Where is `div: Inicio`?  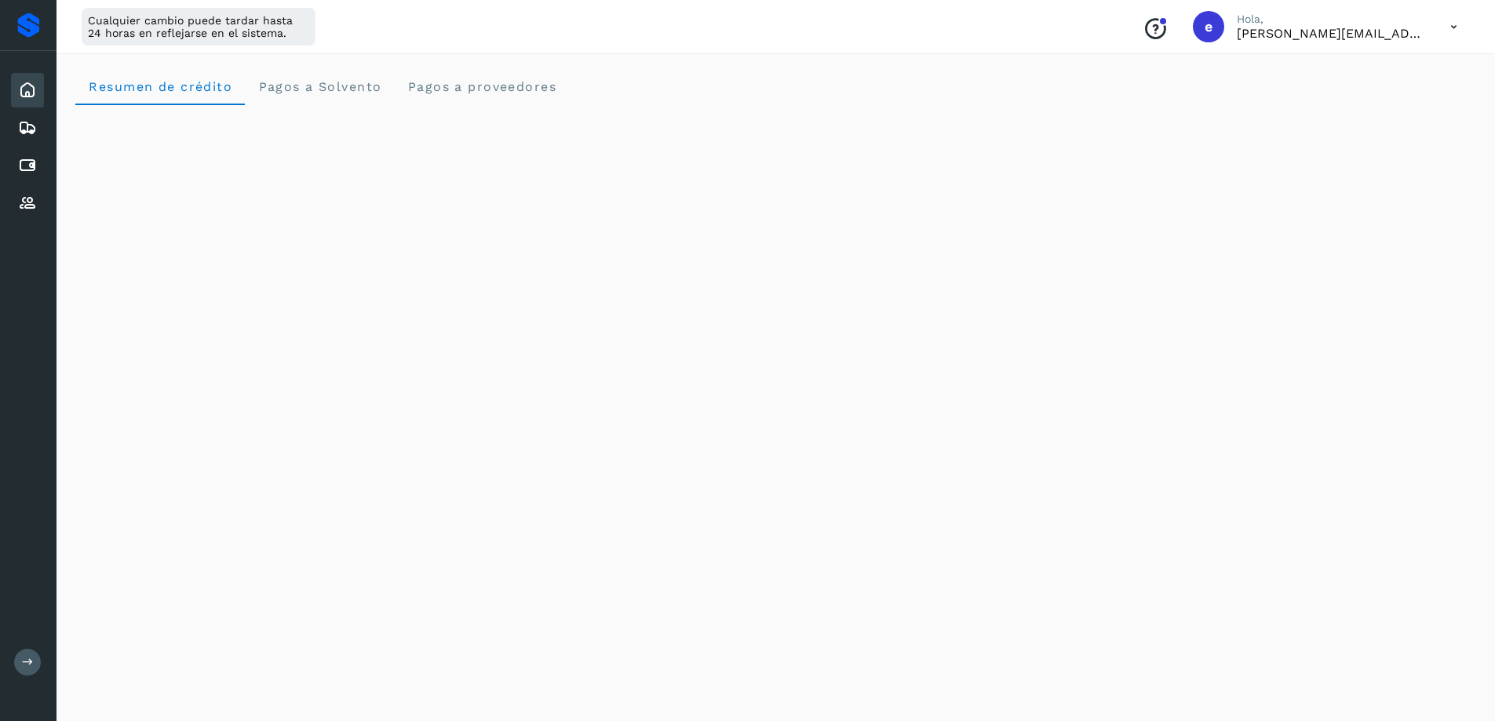 div: Inicio is located at coordinates (27, 90).